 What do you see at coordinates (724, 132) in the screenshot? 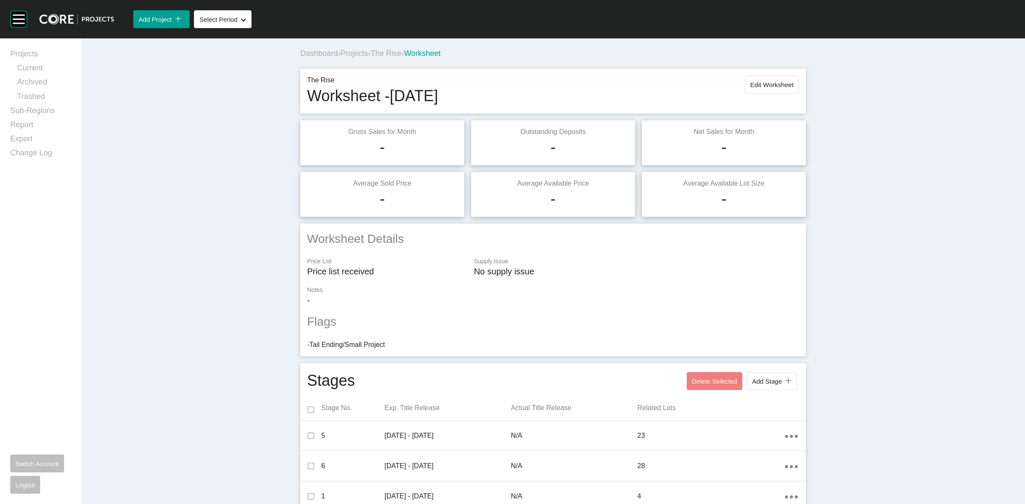
I see `p: Net Sales for Month` at bounding box center [724, 132].